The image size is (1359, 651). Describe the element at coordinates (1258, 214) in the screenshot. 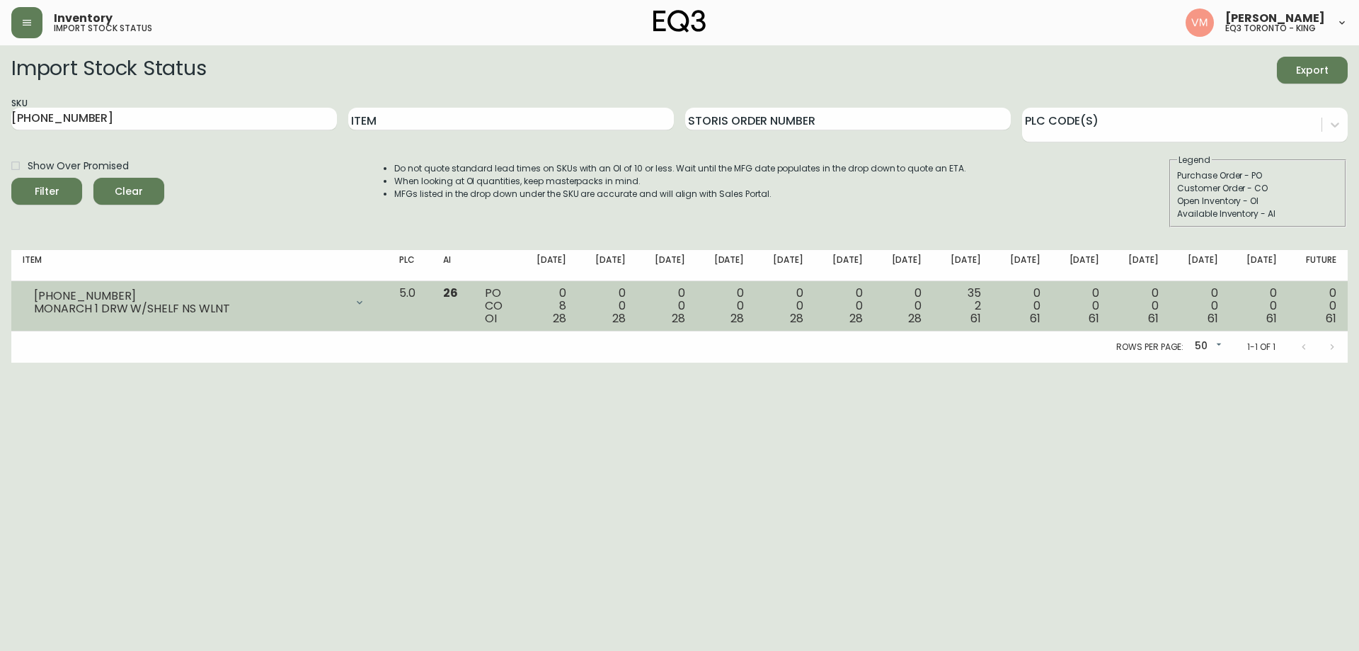

I see `div: Available Inventory - AI` at that location.